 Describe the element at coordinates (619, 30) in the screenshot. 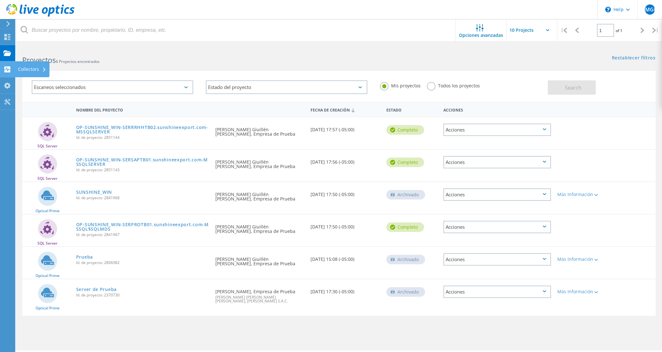

I see `span: of 1` at that location.